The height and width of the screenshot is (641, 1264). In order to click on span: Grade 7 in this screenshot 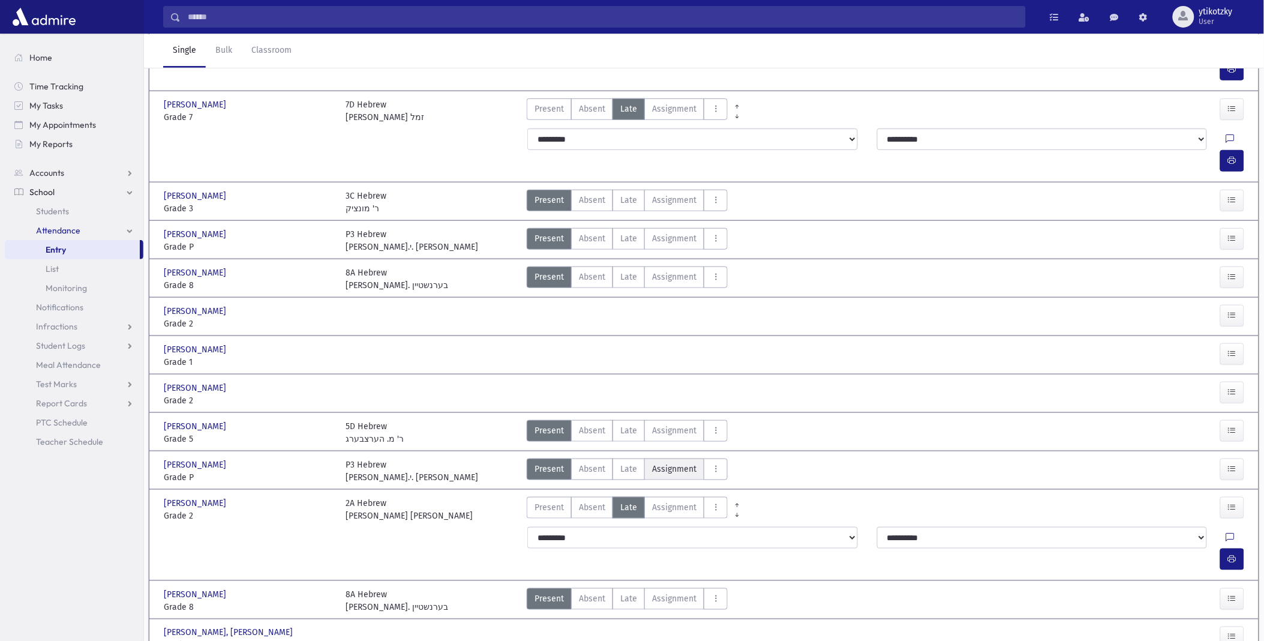, I will do `click(249, 117)`.